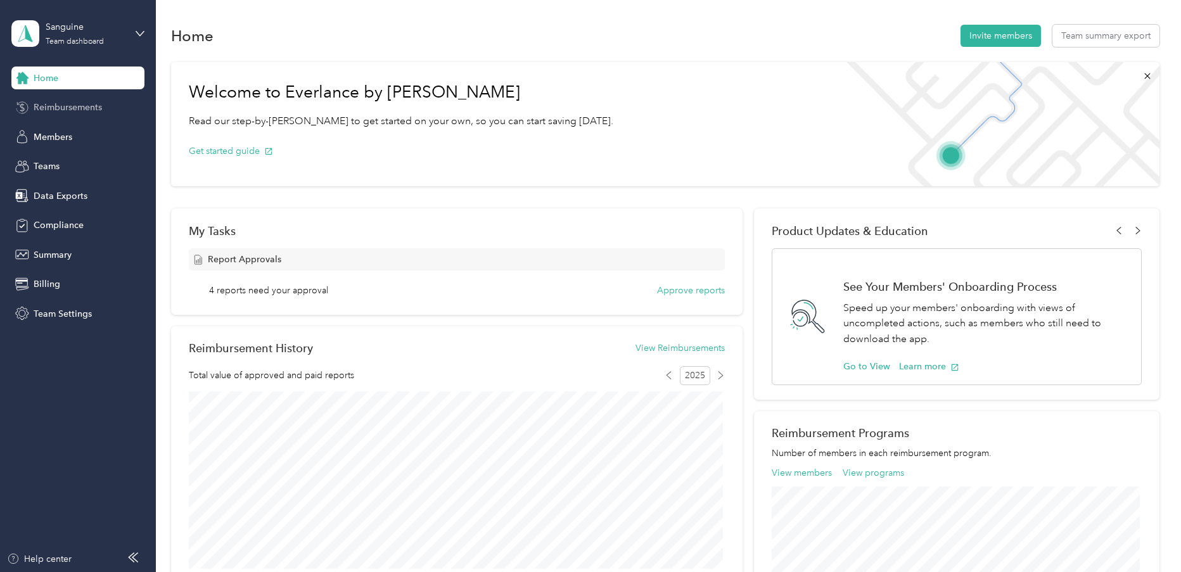  What do you see at coordinates (68, 107) in the screenshot?
I see `span: Reimbursements` at bounding box center [68, 107].